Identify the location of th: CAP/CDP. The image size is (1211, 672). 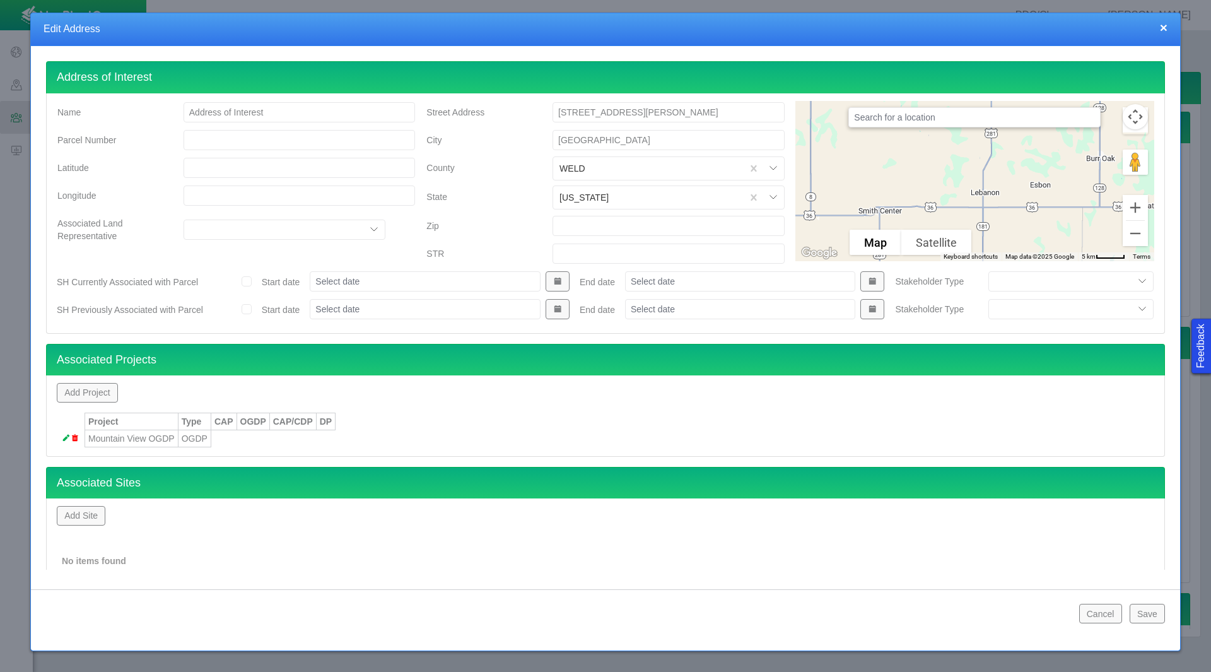
(293, 421).